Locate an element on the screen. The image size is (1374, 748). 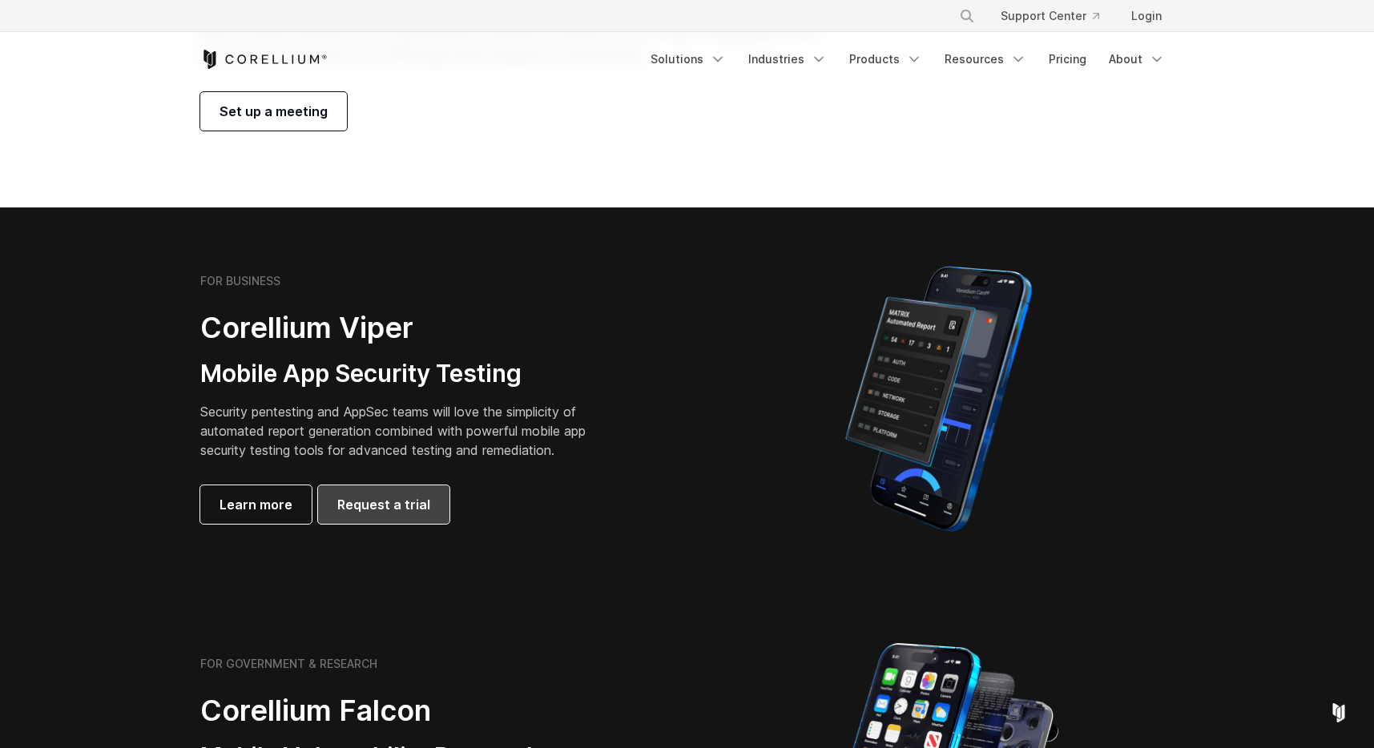
a: Corellium Home is located at coordinates (264, 59).